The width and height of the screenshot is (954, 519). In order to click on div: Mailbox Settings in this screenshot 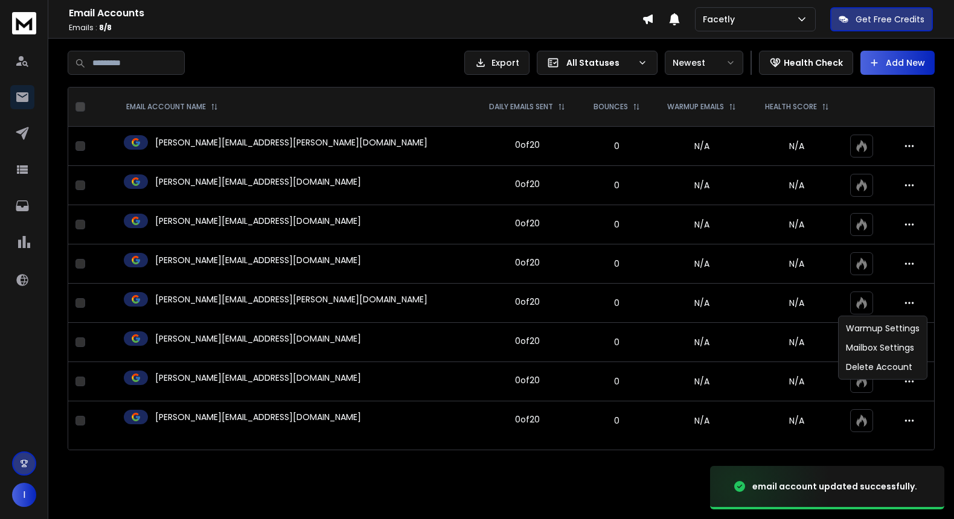, I will do `click(883, 348)`.